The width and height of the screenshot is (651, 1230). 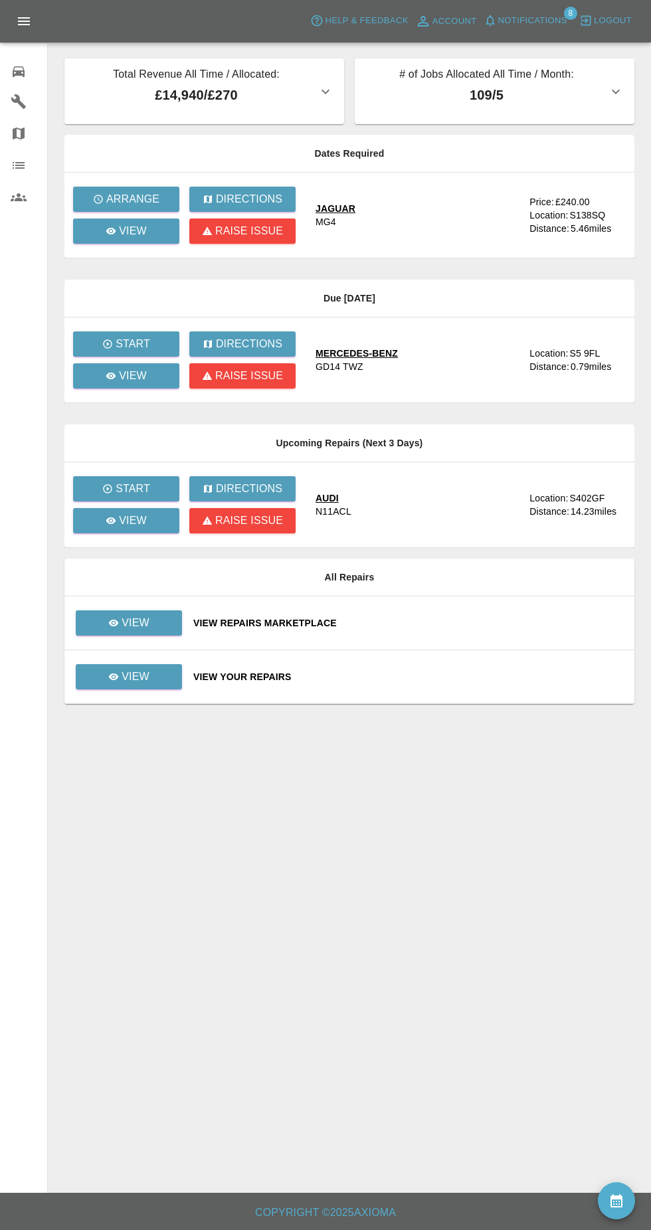 What do you see at coordinates (454, 21) in the screenshot?
I see `span: Account` at bounding box center [454, 21].